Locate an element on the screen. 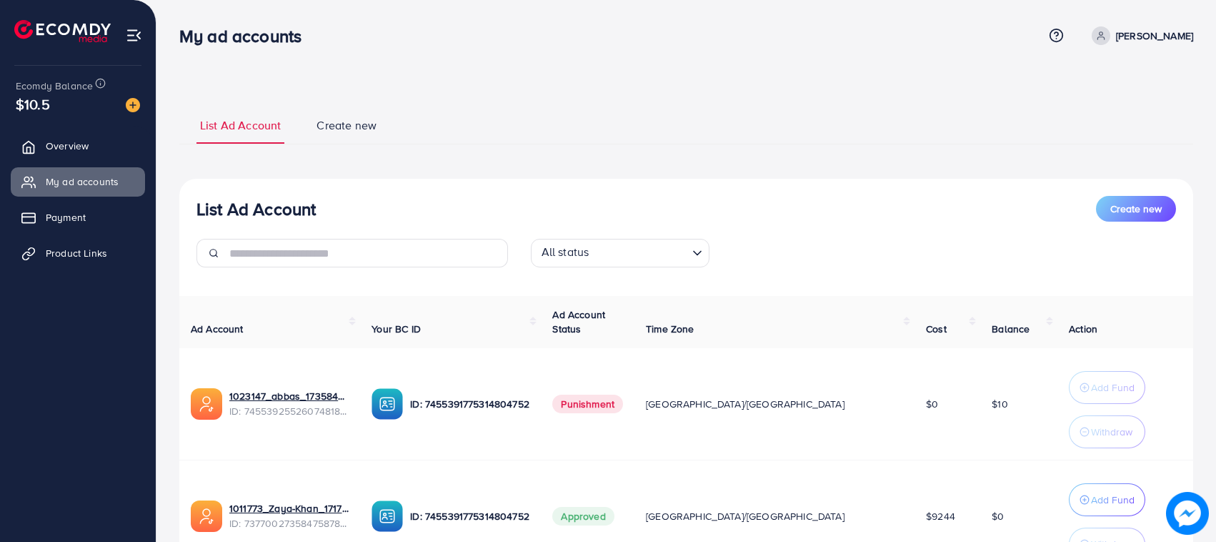 Image resolution: width=1216 pixels, height=542 pixels. span: Product Links is located at coordinates (76, 253).